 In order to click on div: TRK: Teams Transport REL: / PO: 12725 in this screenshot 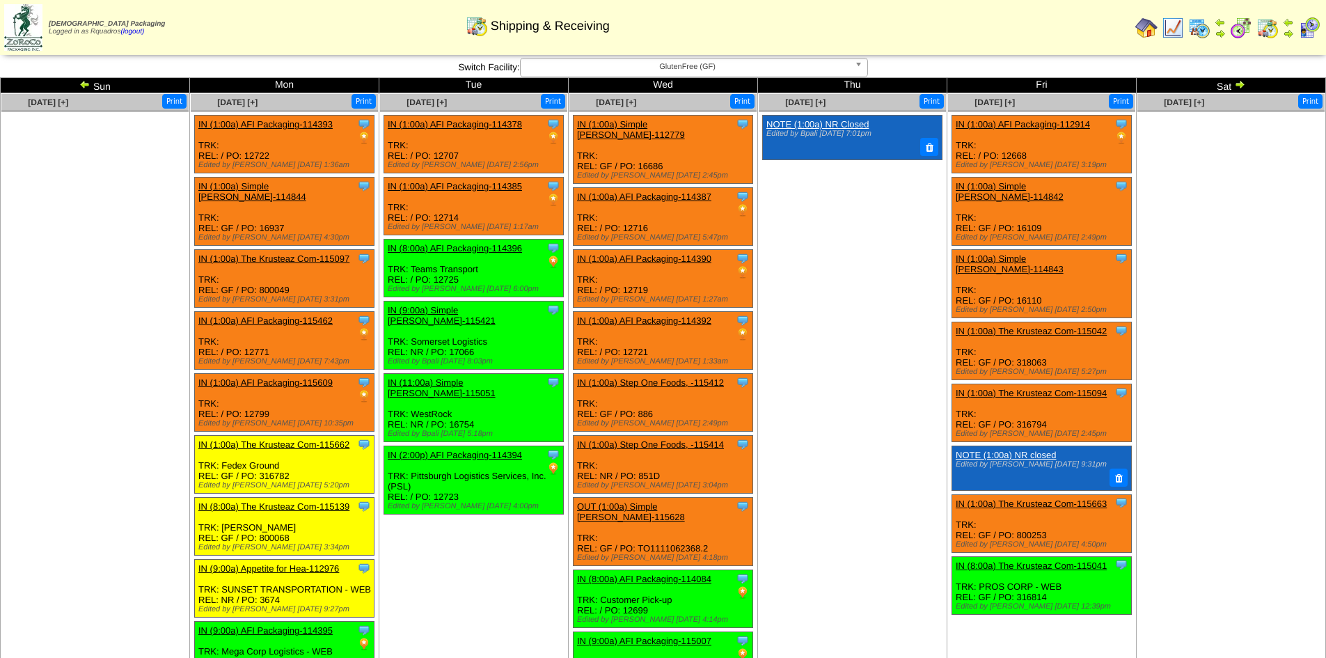, I will do `click(474, 268)`.